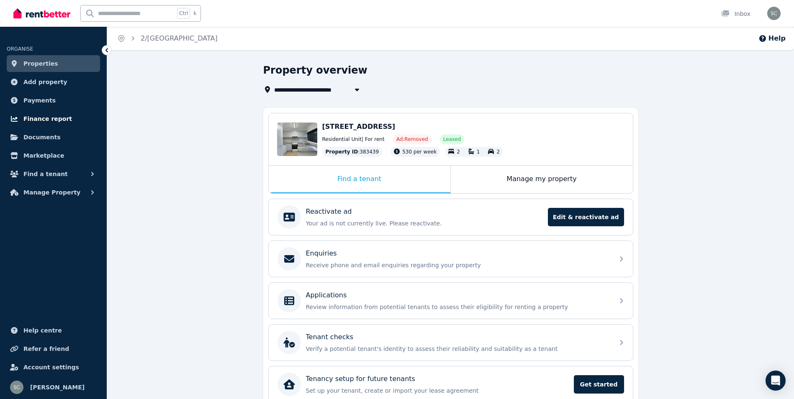 This screenshot has height=399, width=794. What do you see at coordinates (167, 39) in the screenshot?
I see `nav: Breadcrumb` at bounding box center [167, 39].